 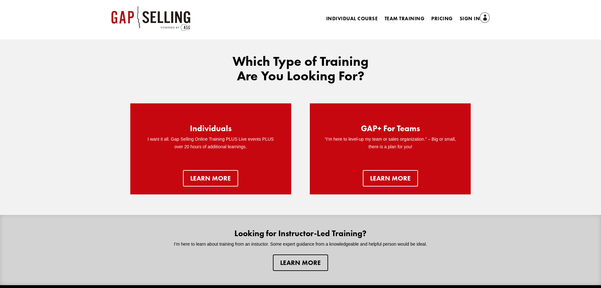 I want to click on h2: Individuals, so click(x=211, y=130).